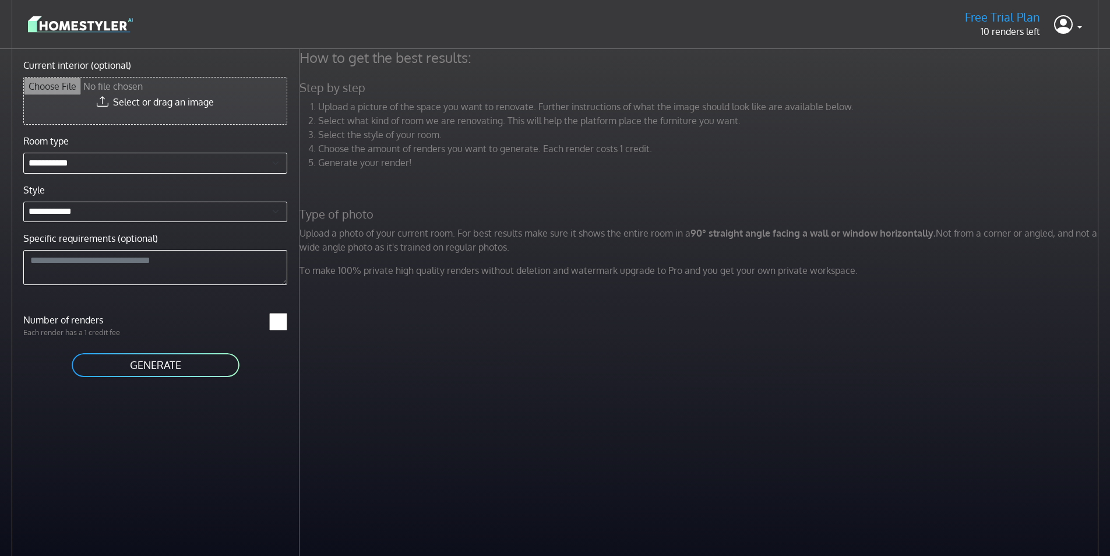  What do you see at coordinates (710, 149) in the screenshot?
I see `li: Choose the amount of renders you want to generate. Each render costs 1 credit.` at bounding box center [710, 149].